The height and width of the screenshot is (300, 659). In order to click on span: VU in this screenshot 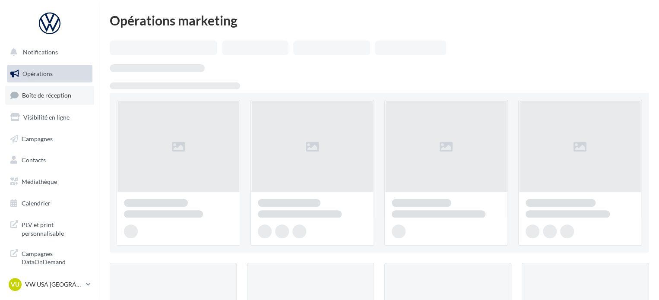, I will do `click(15, 284)`.